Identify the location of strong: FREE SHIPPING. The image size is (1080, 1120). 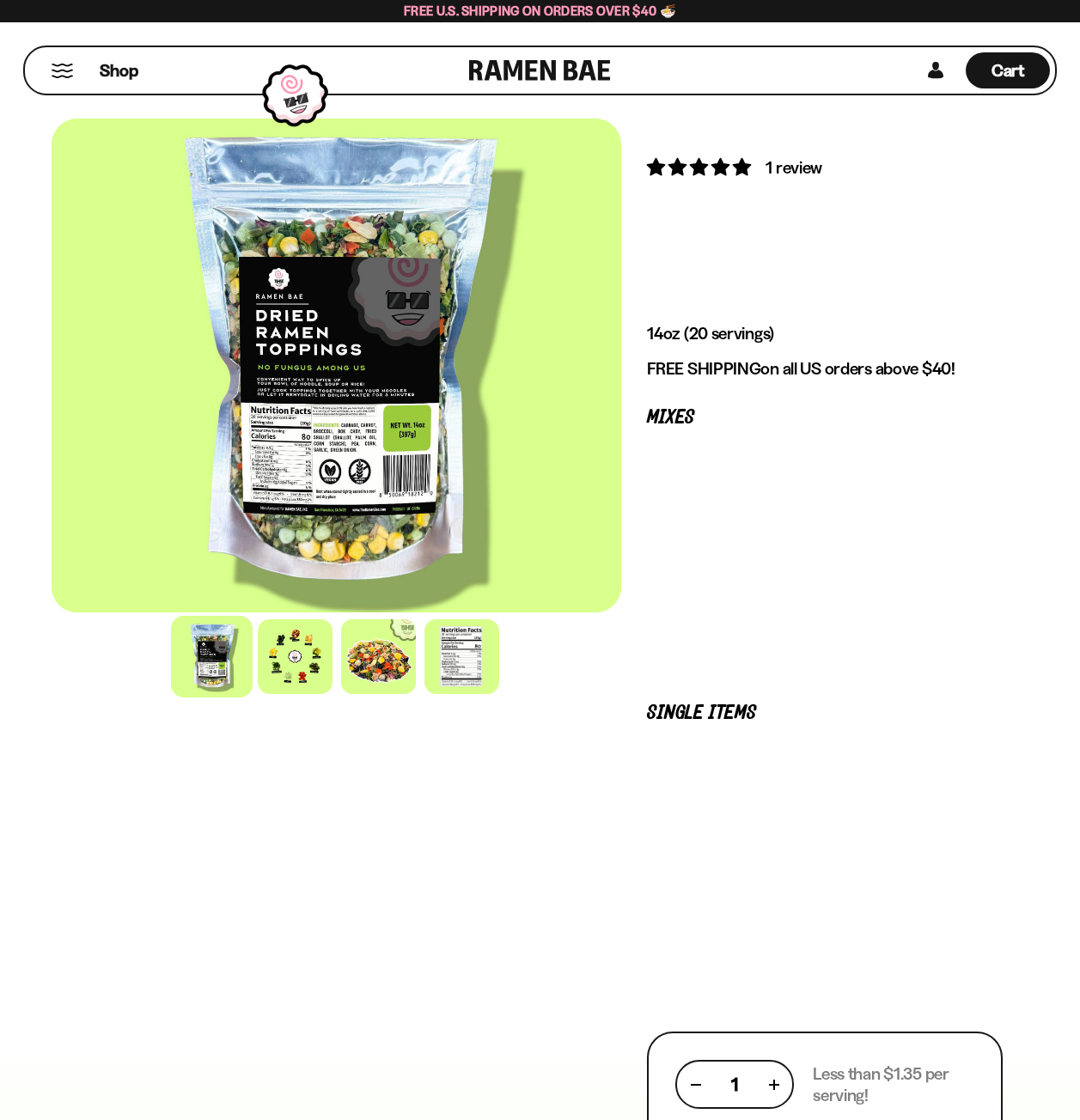
(704, 368).